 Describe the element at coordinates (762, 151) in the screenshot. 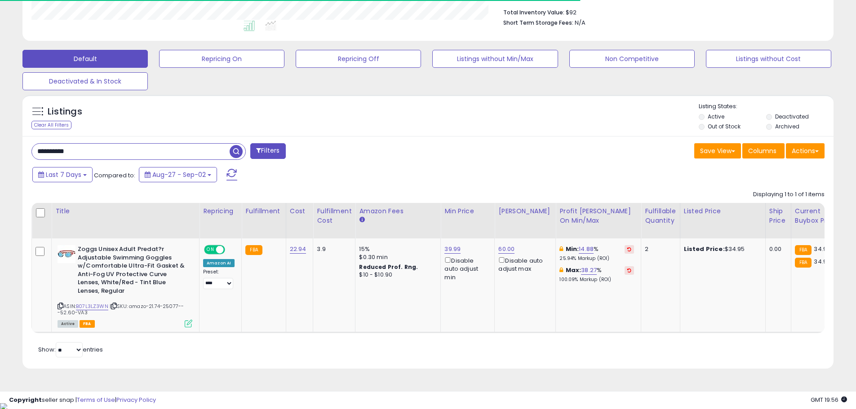

I see `span: Columns` at that location.